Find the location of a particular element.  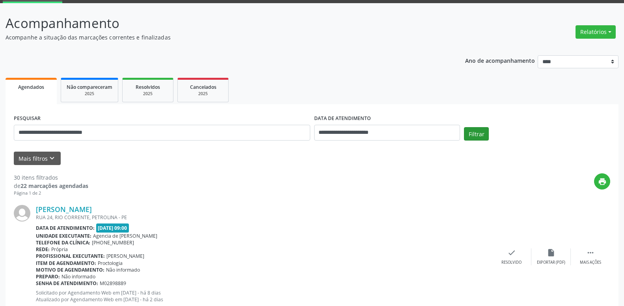

p: Acompanhe a situação das marcações correntes e finalizadas is located at coordinates (220, 37).